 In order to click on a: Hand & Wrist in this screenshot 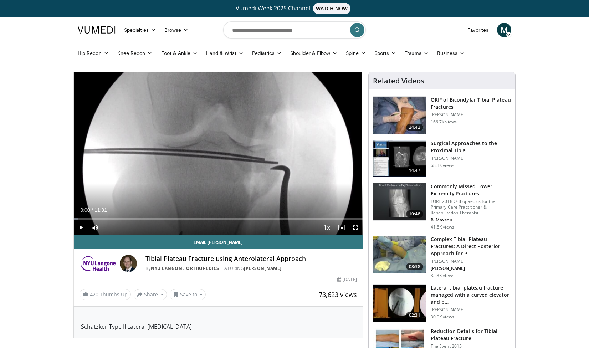, I will do `click(225, 53)`.